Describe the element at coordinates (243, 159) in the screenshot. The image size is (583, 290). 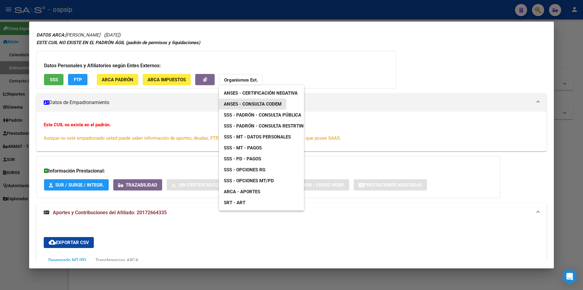
I see `span: SSS - PD - Pagos` at that location.